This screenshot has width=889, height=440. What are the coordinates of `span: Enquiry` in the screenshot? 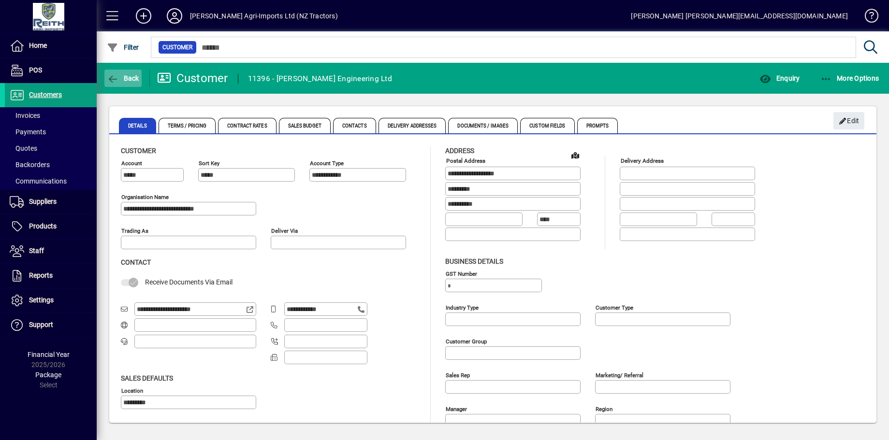 It's located at (779, 78).